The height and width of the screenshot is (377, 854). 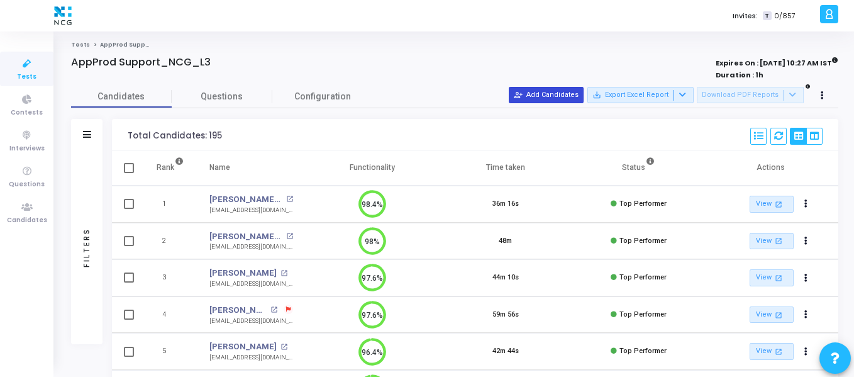 What do you see at coordinates (170, 351) in the screenshot?
I see `td: 5` at bounding box center [170, 351].